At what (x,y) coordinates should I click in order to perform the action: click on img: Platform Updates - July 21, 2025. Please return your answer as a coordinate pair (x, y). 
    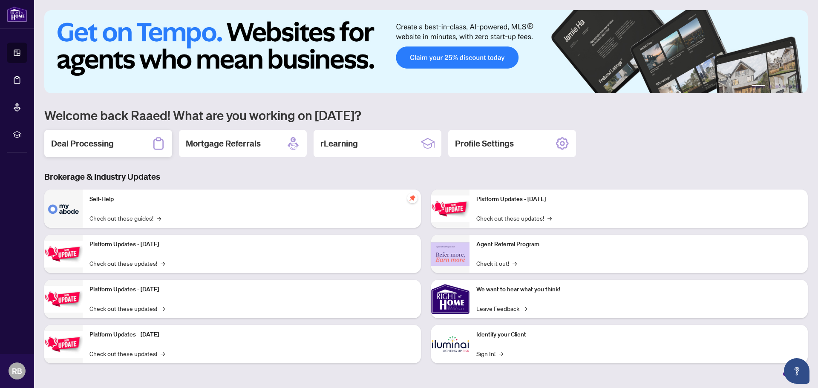
    Looking at the image, I should click on (64, 299).